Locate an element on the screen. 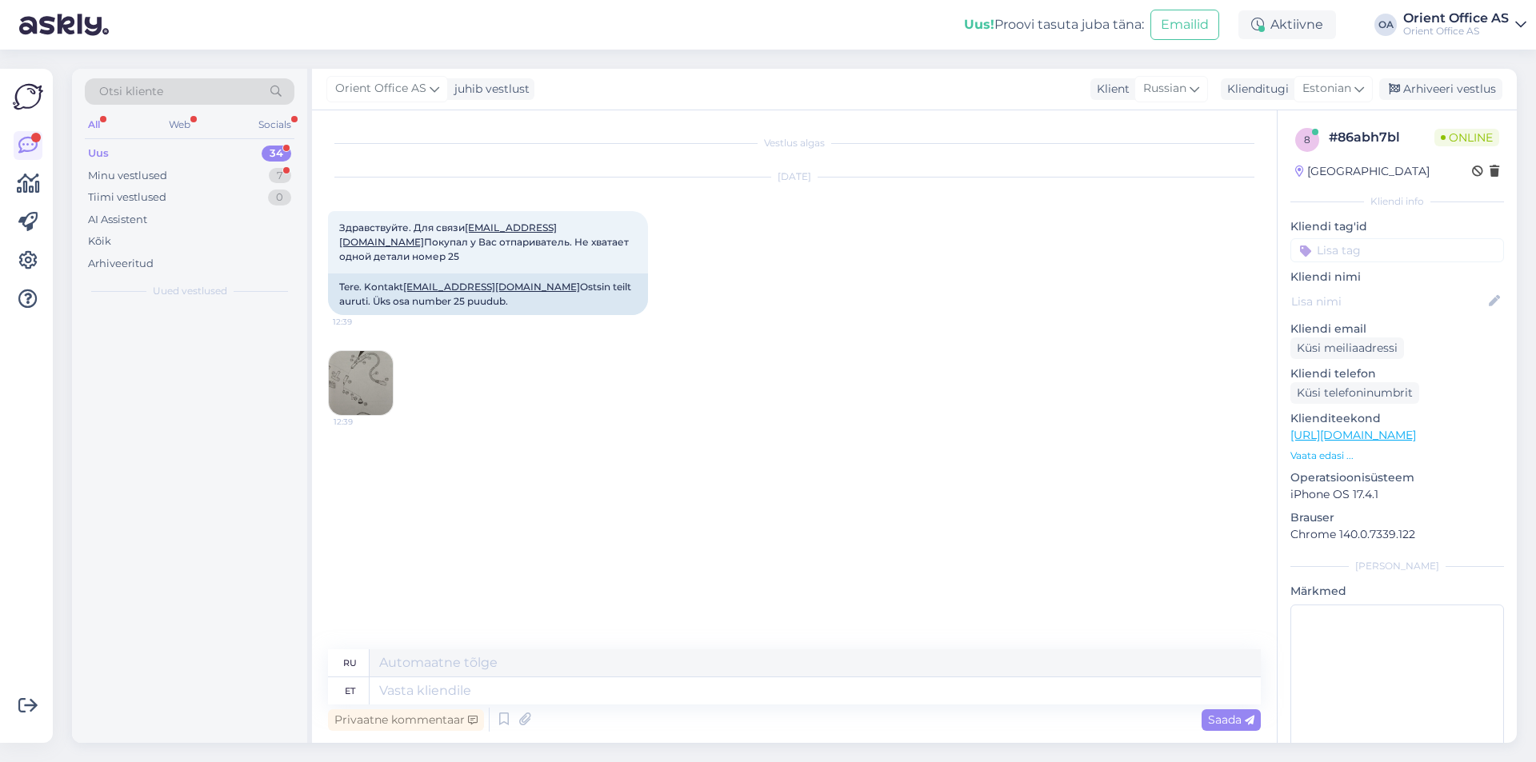  div: Aktiivne is located at coordinates (1287, 25).